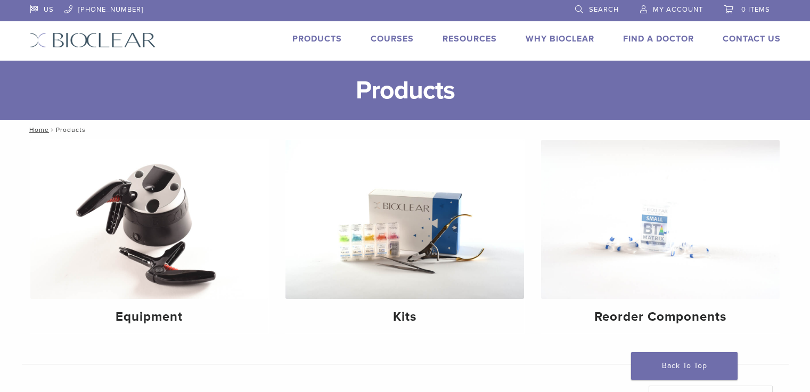 This screenshot has width=810, height=392. Describe the element at coordinates (37, 130) in the screenshot. I see `a: Home` at that location.